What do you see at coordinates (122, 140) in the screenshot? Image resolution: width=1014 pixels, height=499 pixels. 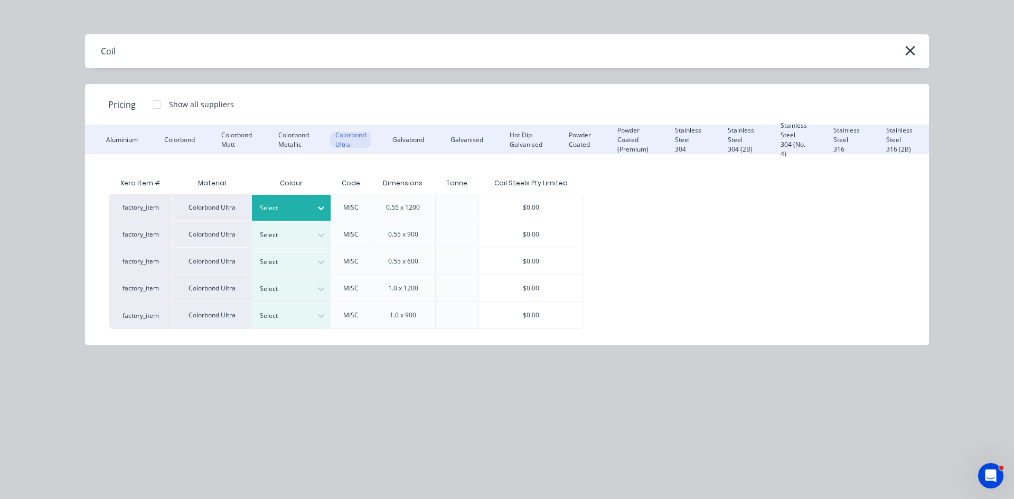 I see `div: Aluminium` at bounding box center [122, 140].